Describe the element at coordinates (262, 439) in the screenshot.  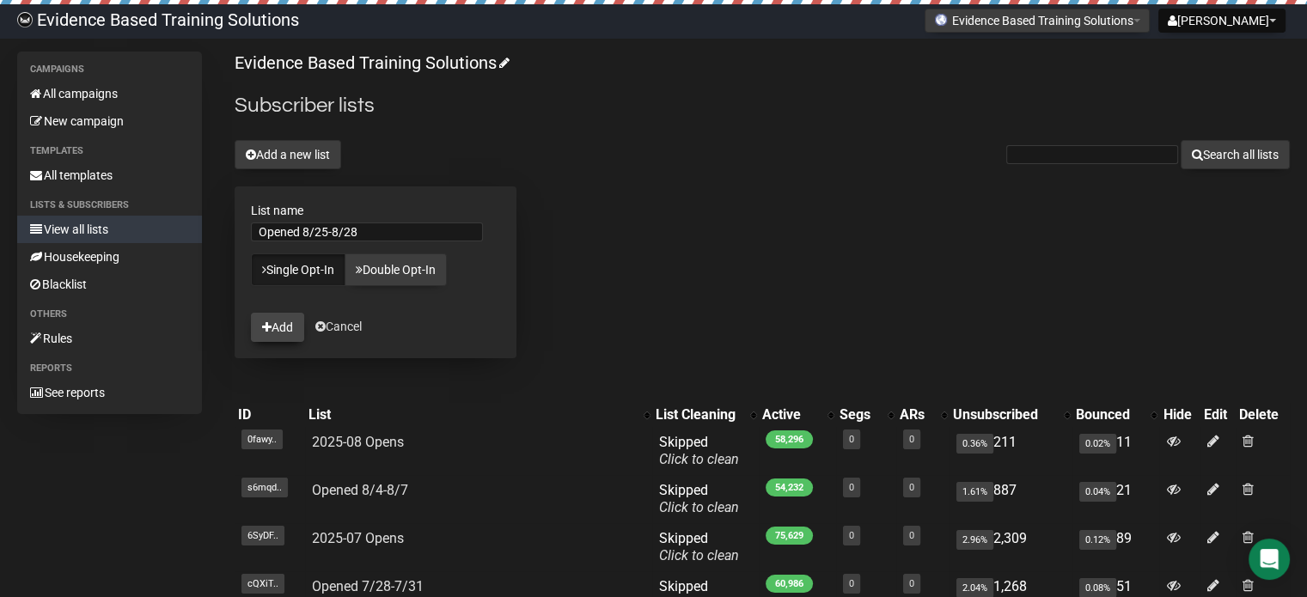
I see `span: 0fawy..` at that location.